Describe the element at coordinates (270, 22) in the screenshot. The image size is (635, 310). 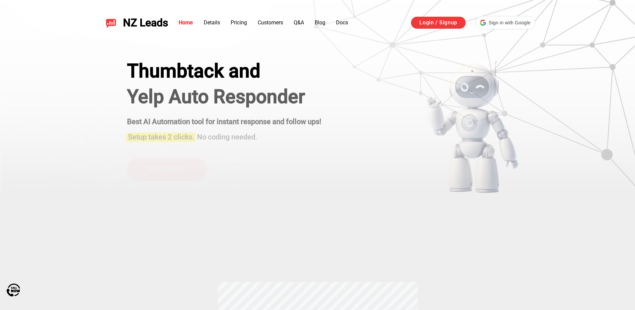
I see `a: Customers` at that location.